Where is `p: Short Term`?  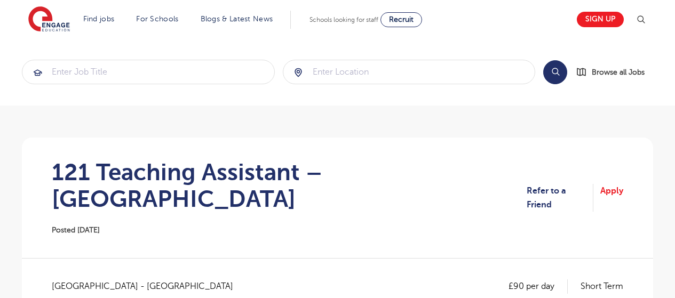
p: Short Term is located at coordinates (602, 287).